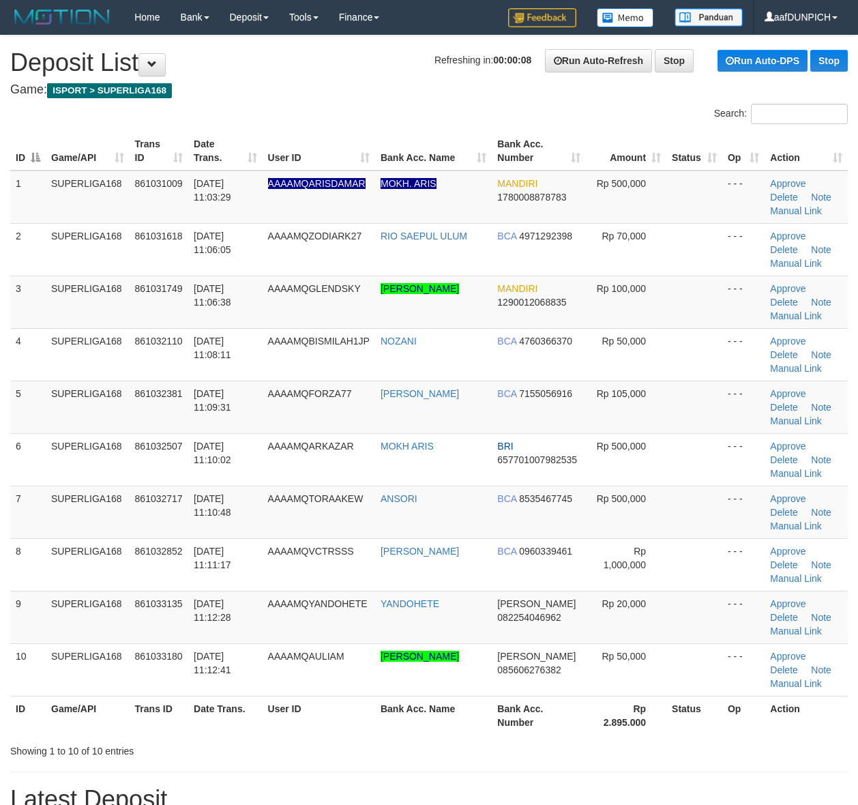 The image size is (858, 805). What do you see at coordinates (159, 551) in the screenshot?
I see `span: 861032852` at bounding box center [159, 551].